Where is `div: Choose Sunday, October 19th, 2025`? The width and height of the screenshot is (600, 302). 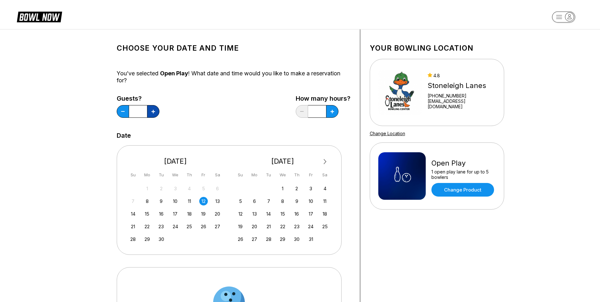 div: Choose Sunday, October 19th, 2025 is located at coordinates (241, 226).